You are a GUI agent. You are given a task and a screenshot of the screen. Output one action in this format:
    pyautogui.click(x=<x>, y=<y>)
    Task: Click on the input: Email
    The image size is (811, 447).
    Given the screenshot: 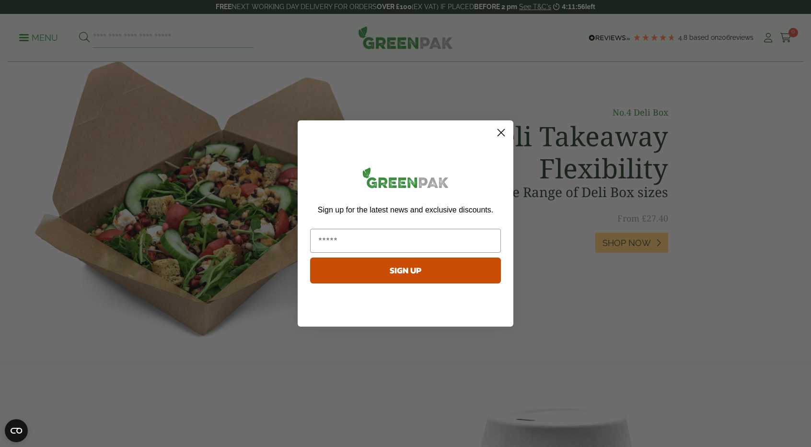 What is the action you would take?
    pyautogui.click(x=405, y=241)
    